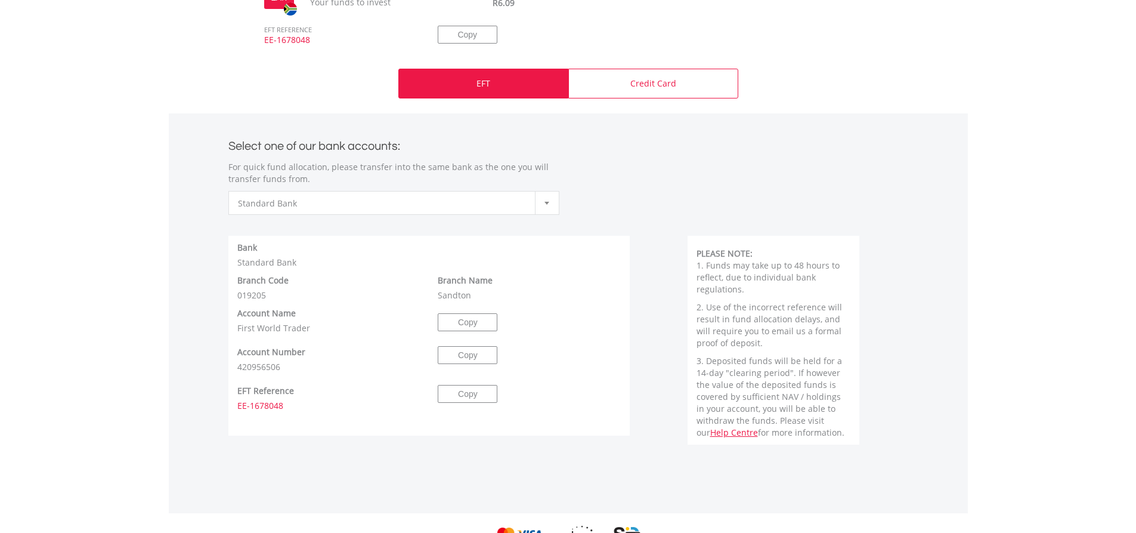 The image size is (1136, 533). I want to click on label: Branch Name, so click(465, 280).